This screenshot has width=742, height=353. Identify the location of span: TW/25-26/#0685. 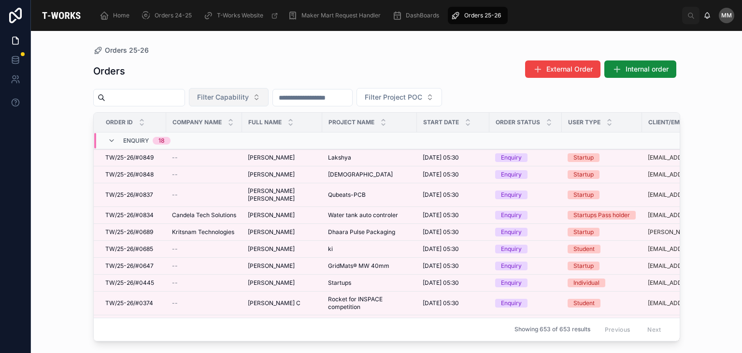
(129, 249).